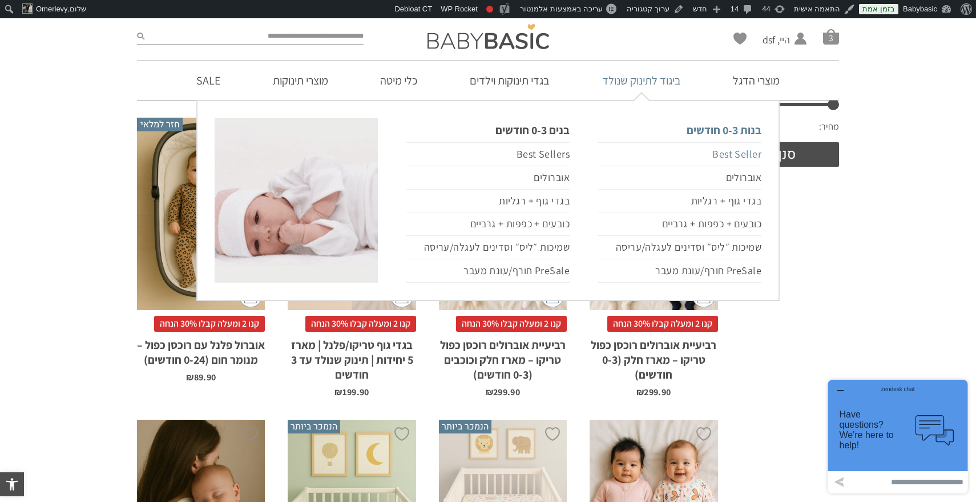 The image size is (976, 502). Describe the element at coordinates (46, 55) in the screenshot. I see `td: Have questions? We're here to help!` at that location.